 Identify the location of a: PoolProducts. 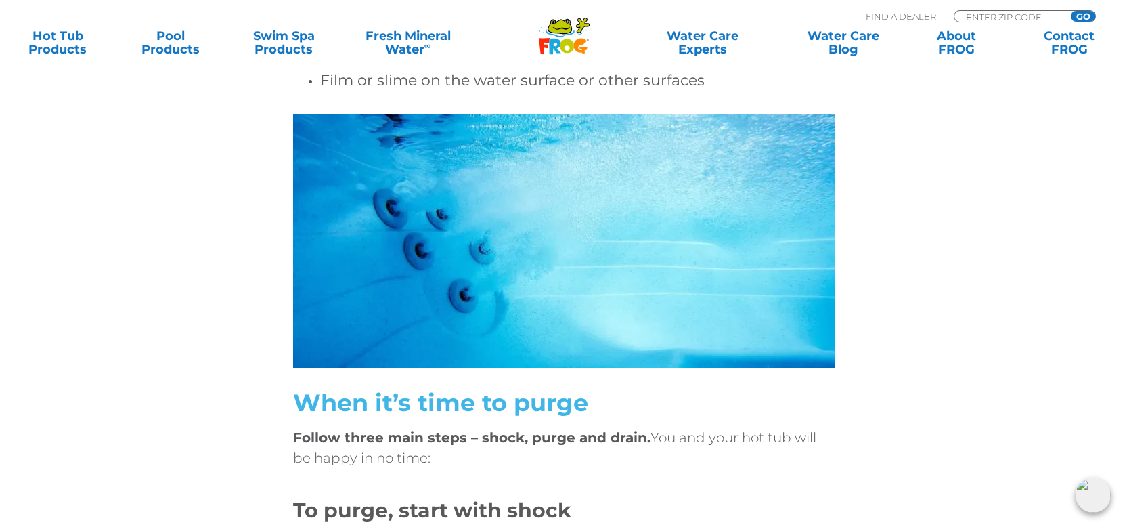
(171, 43).